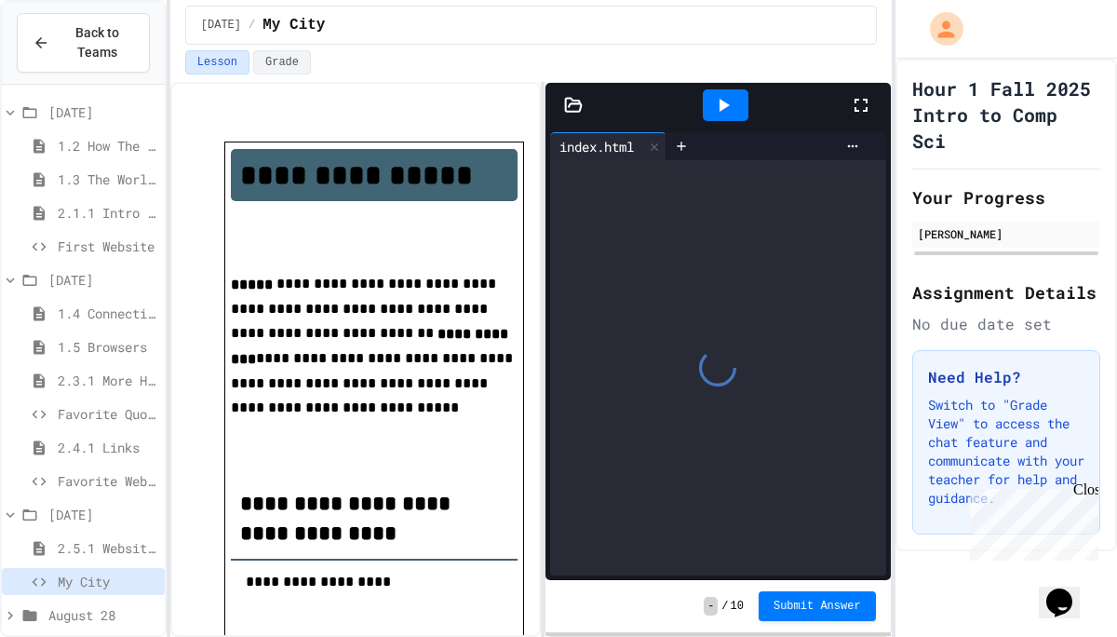  Describe the element at coordinates (68, 62) in the screenshot. I see `div: Chat with us now!Close` at that location.